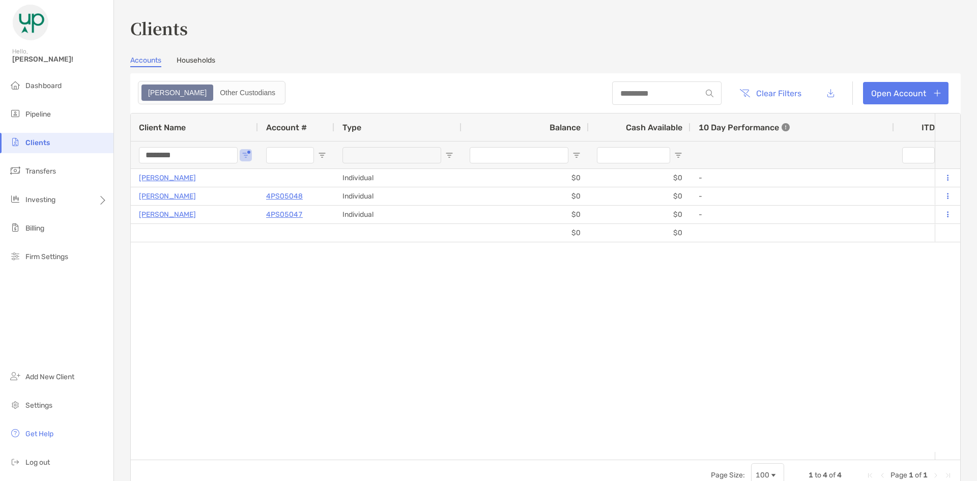 The width and height of the screenshot is (977, 481). Describe the element at coordinates (284, 196) in the screenshot. I see `p: 4PS05048` at that location.